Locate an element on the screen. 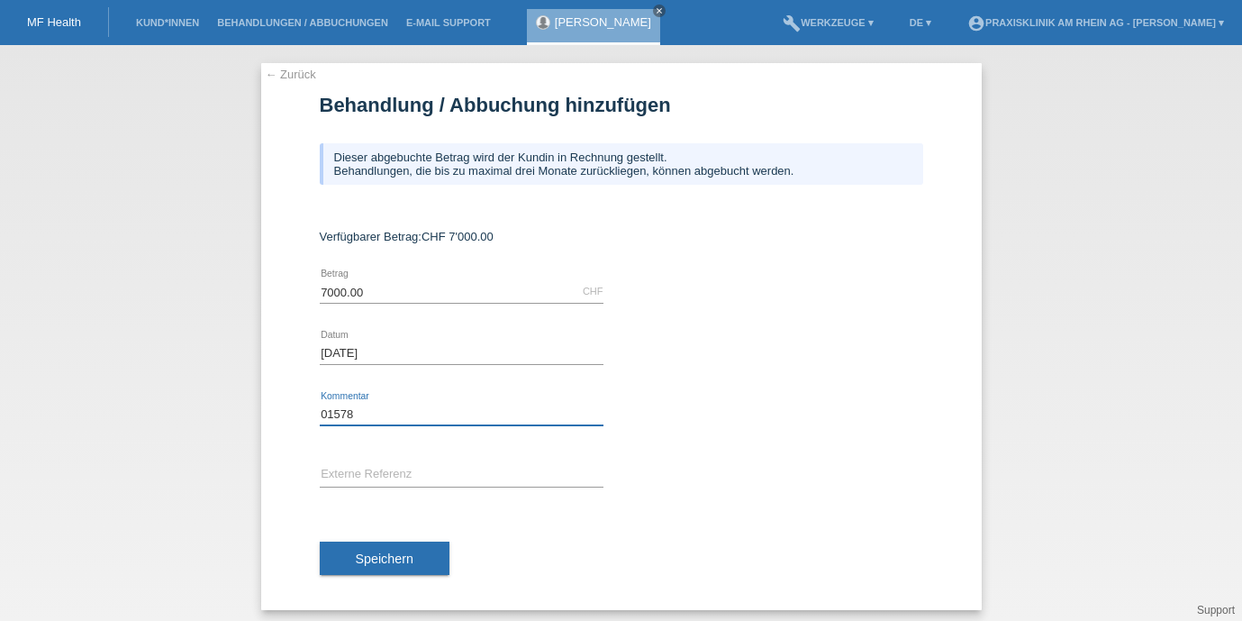 The height and width of the screenshot is (621, 1242). a: MF Health is located at coordinates (54, 22).